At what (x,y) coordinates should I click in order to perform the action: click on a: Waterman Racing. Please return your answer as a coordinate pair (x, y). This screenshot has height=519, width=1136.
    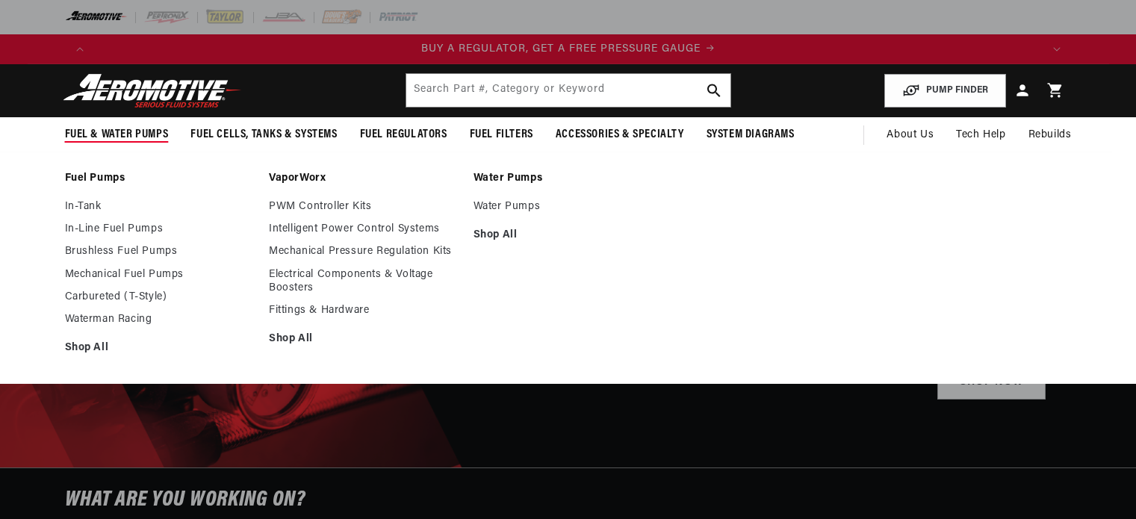
    Looking at the image, I should click on (160, 320).